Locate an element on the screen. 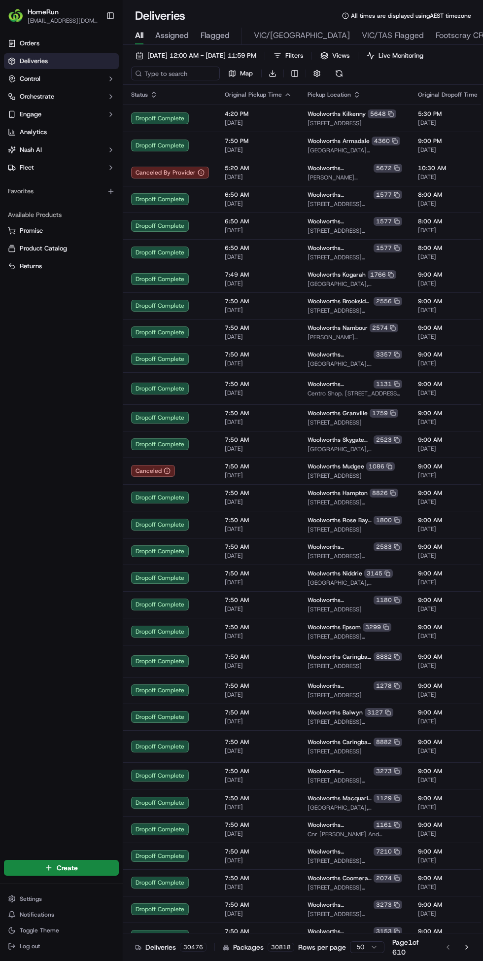  span: Woolworths Niddrie is located at coordinates (335, 573).